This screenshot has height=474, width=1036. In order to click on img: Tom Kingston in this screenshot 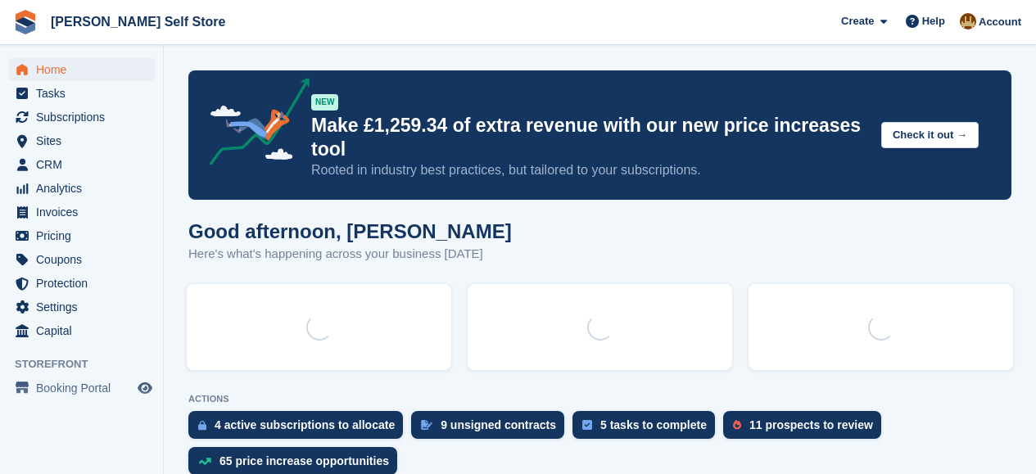, I will do `click(968, 21)`.